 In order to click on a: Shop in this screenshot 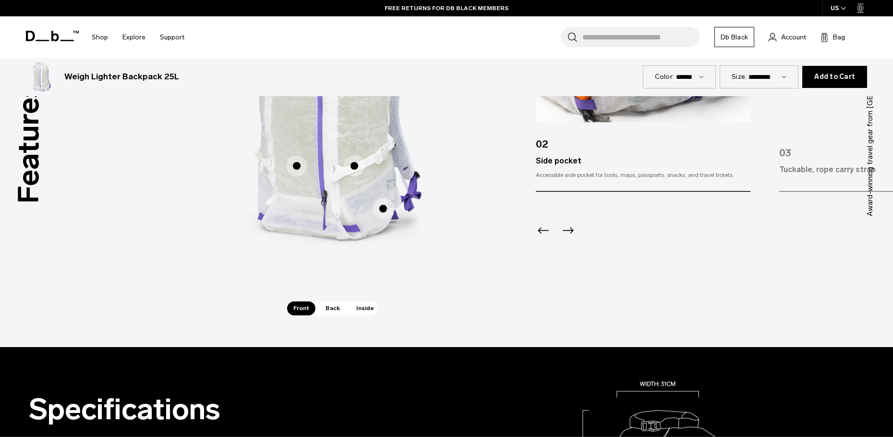, I will do `click(100, 37)`.